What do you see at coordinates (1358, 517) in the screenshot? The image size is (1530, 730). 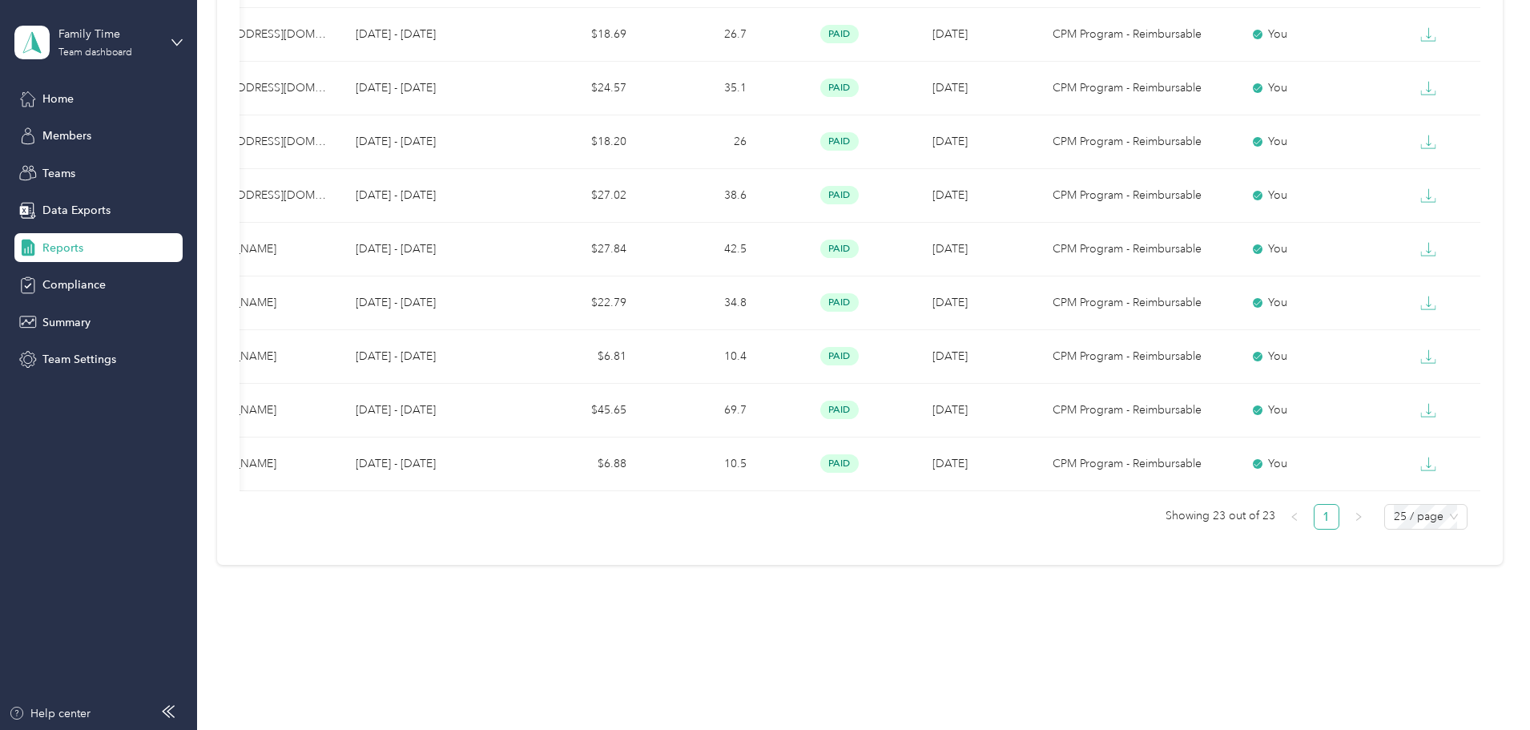 I see `li: Next Page` at bounding box center [1358, 517].